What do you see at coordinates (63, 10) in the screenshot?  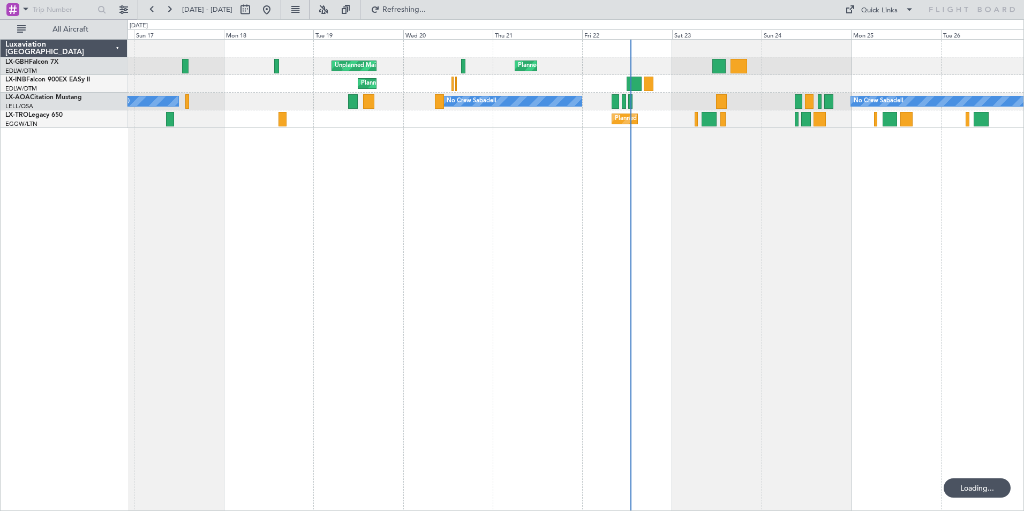 I see `input: Trip Number` at bounding box center [63, 10].